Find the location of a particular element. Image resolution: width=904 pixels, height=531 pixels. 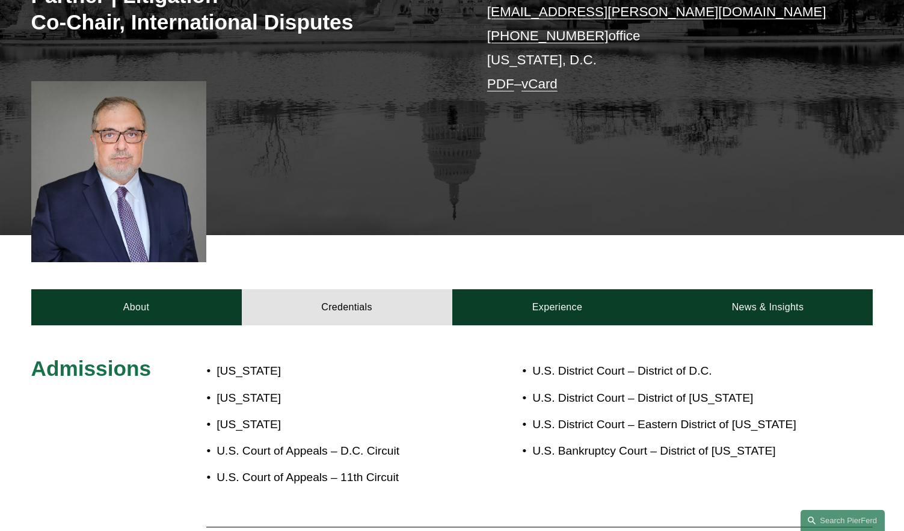

a: Search this site is located at coordinates (842, 520).